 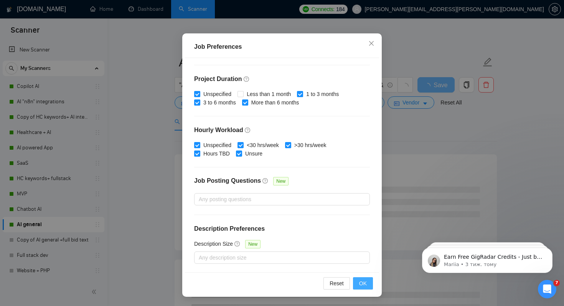 What do you see at coordinates (220, 102) in the screenshot?
I see `span: 3 to 6 months` at bounding box center [220, 102].